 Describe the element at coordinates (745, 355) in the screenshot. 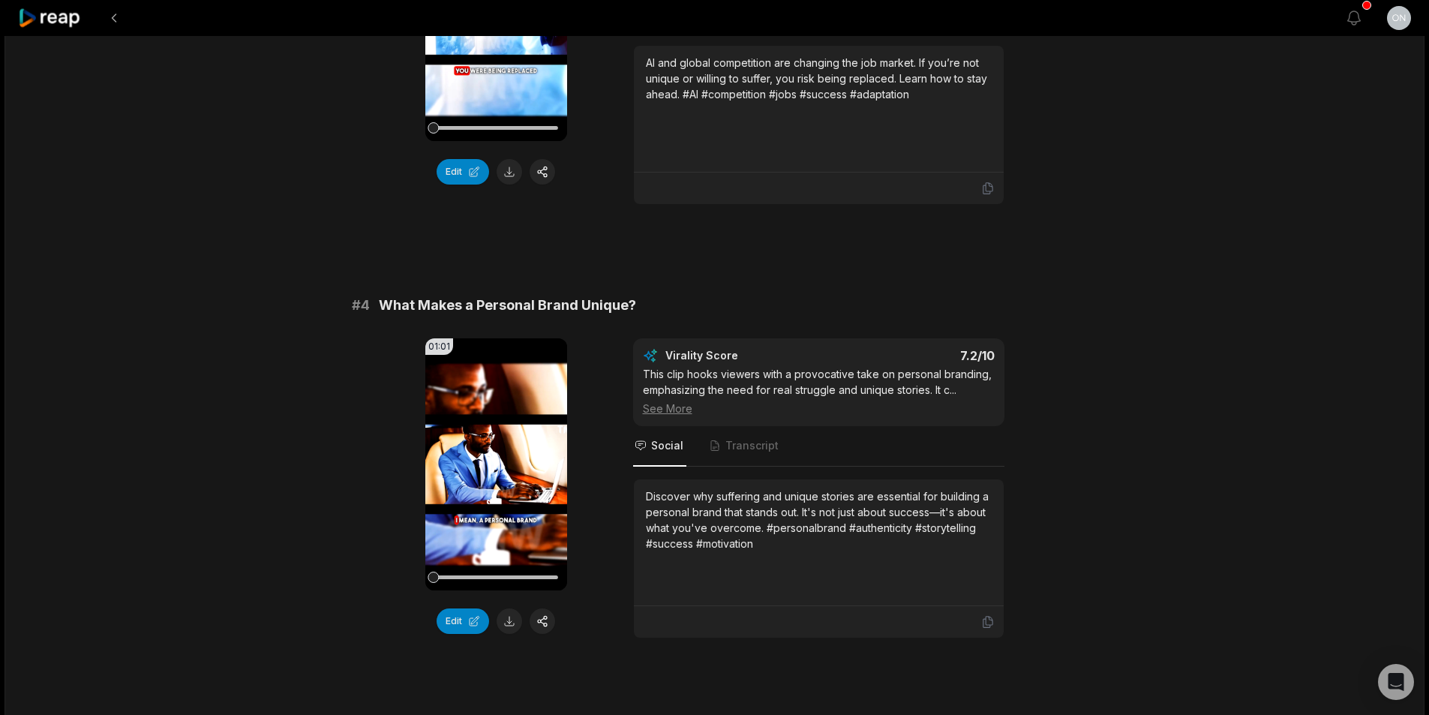

I see `div: Virality Score` at that location.